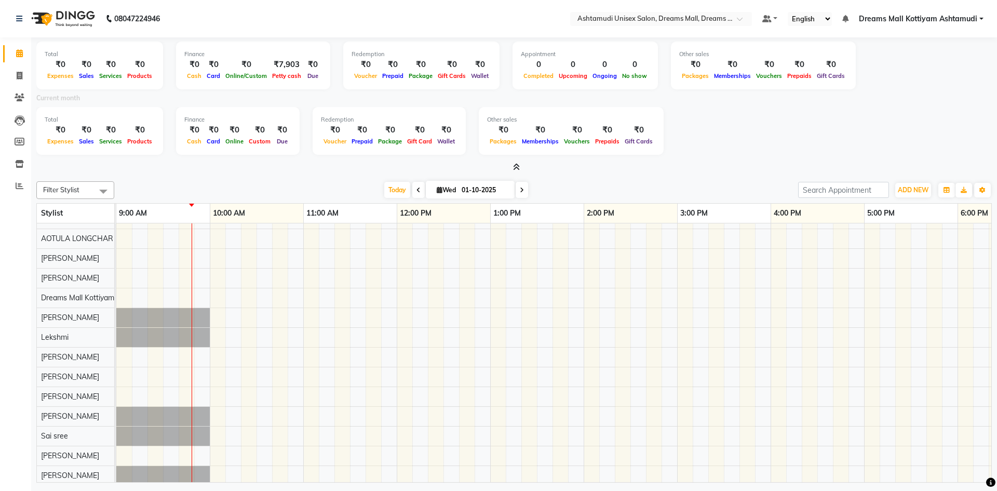 This screenshot has width=997, height=491. Describe the element at coordinates (260, 141) in the screenshot. I see `span: Custom` at that location.